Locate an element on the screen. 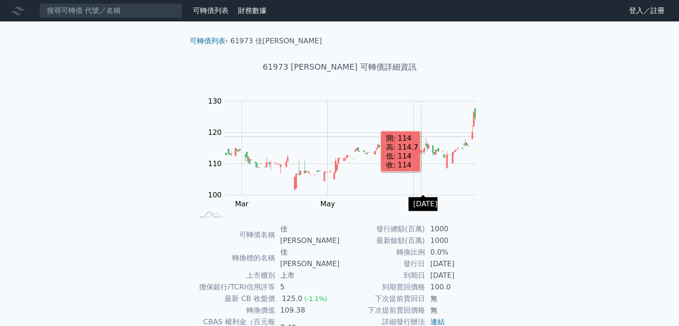 The image size is (679, 326). td: 最新 CB 收盤價 is located at coordinates (234, 299).